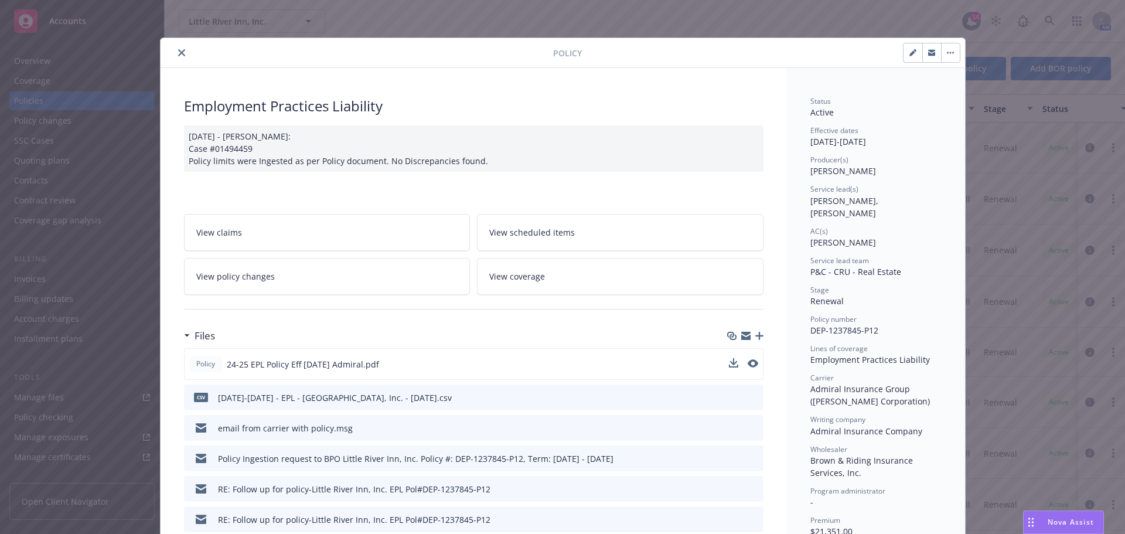  What do you see at coordinates (285, 428) in the screenshot?
I see `div: email from carrier with policy.msg` at bounding box center [285, 428].